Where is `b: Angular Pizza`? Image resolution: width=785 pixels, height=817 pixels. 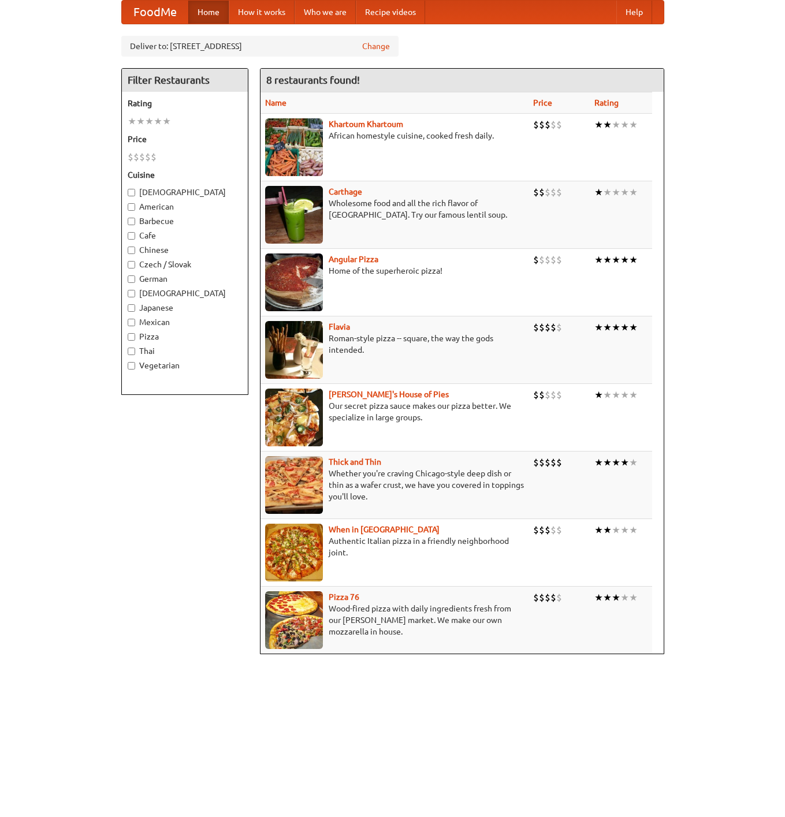 b: Angular Pizza is located at coordinates (353, 259).